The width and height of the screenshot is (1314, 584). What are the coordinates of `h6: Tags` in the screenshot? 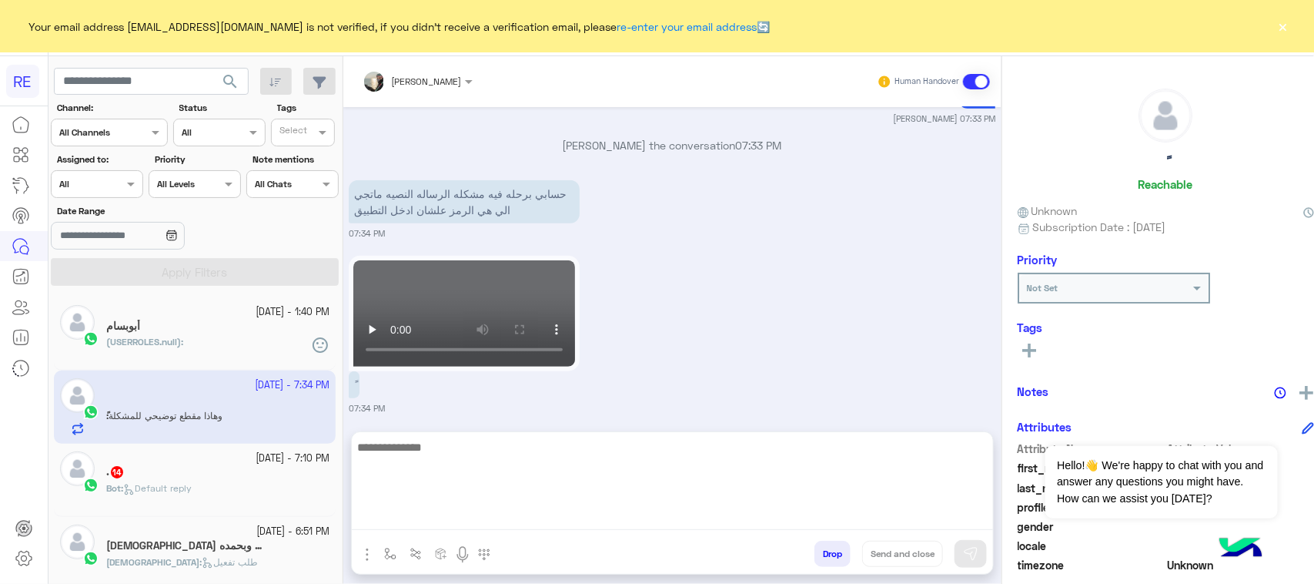 It's located at (1166, 327).